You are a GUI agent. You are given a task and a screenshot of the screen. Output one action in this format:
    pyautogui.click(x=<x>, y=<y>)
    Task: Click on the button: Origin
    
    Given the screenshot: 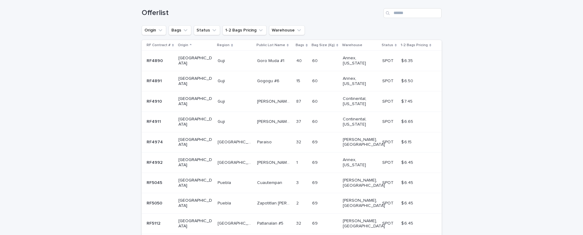 What is the action you would take?
    pyautogui.click(x=154, y=30)
    